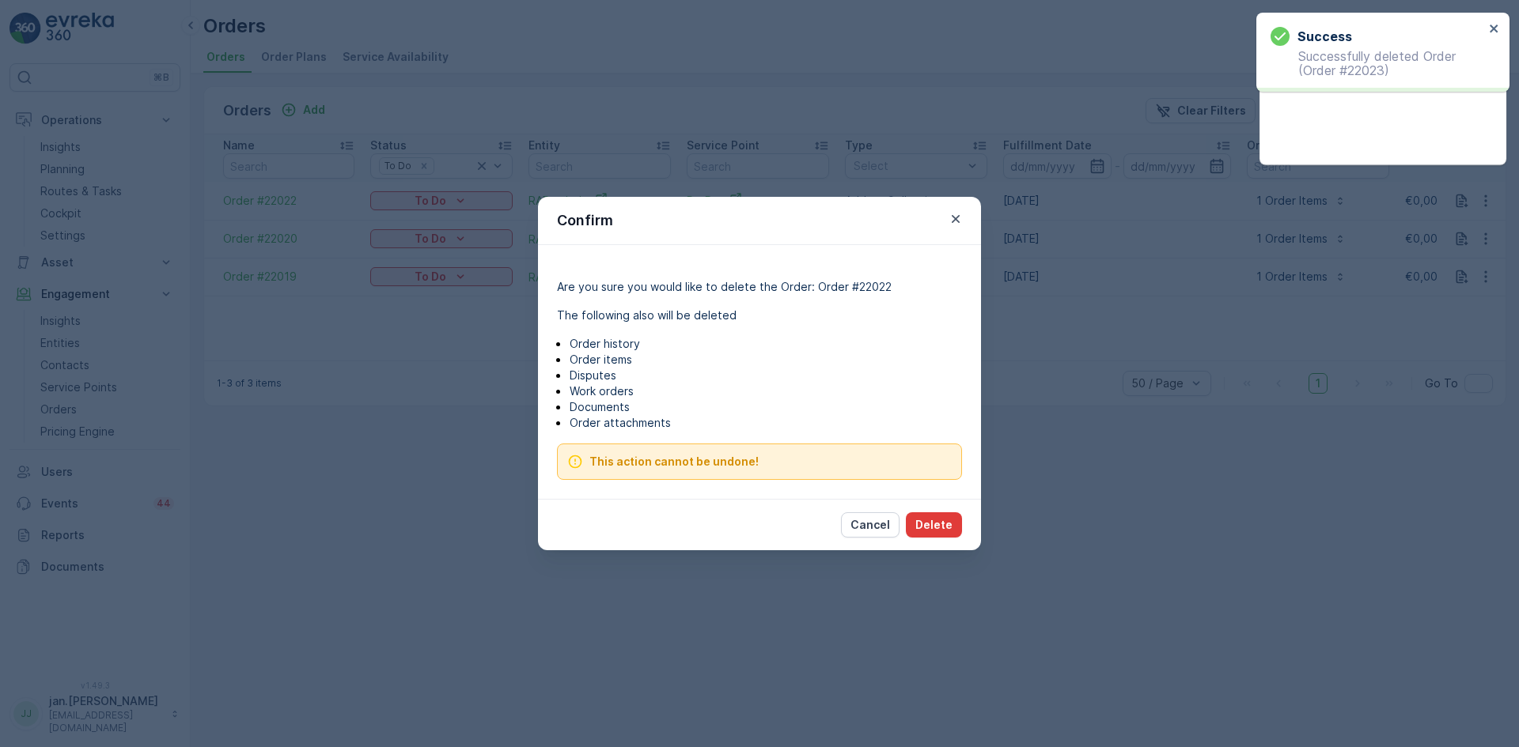 Image resolution: width=1519 pixels, height=747 pixels. Describe the element at coordinates (870, 525) in the screenshot. I see `button: Cancel` at that location.